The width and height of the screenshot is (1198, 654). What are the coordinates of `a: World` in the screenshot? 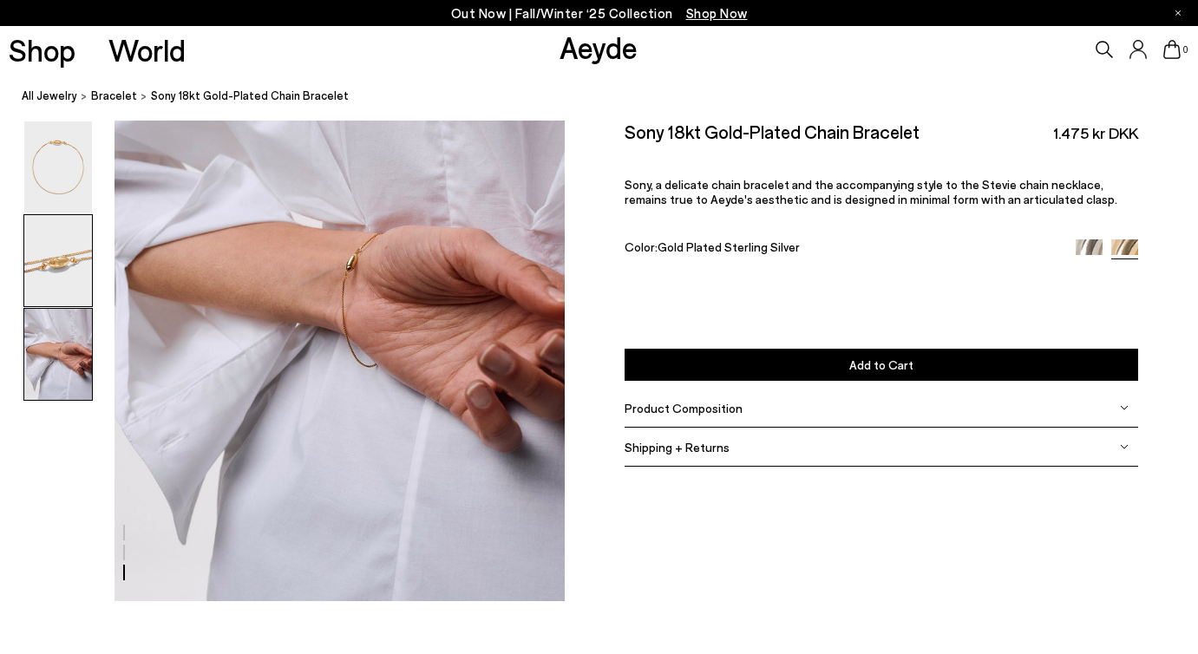 It's located at (147, 49).